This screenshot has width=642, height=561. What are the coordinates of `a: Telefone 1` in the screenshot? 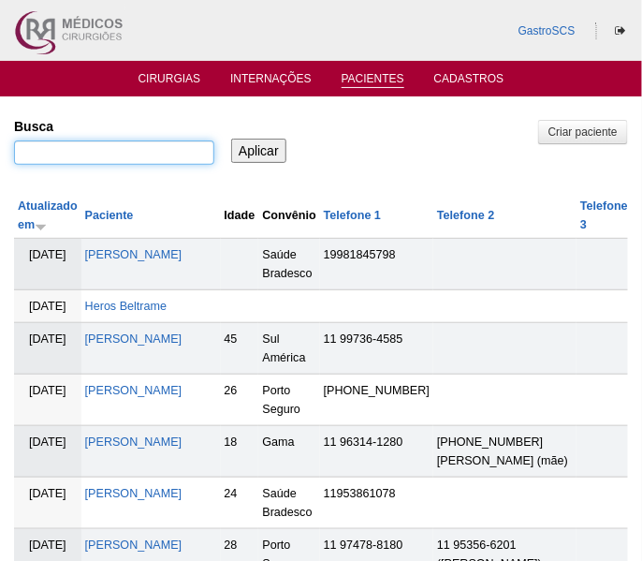 It's located at (352, 215).